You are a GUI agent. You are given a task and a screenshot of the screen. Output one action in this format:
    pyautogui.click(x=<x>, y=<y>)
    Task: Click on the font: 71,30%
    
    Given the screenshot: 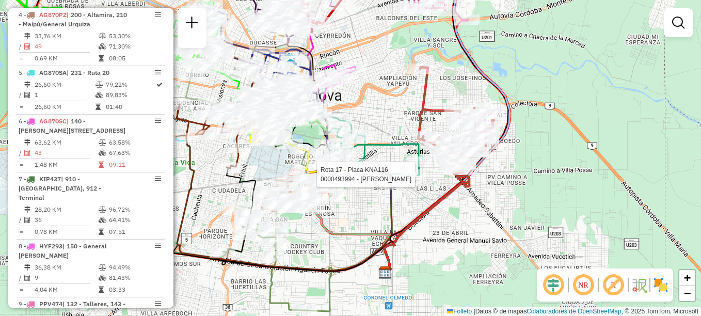 What is the action you would take?
    pyautogui.click(x=120, y=46)
    